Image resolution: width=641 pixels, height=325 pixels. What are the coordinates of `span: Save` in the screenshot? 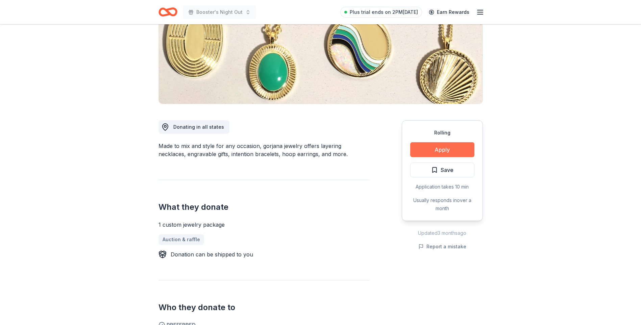 It's located at (447, 170).